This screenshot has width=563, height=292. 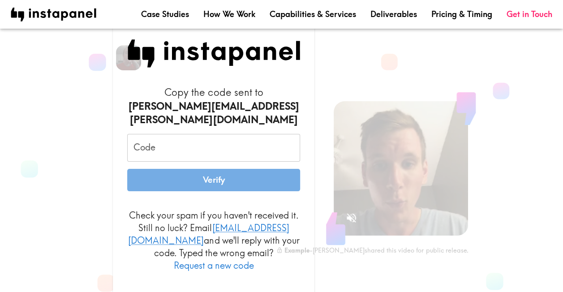 I want to click on a: Deliverables, so click(x=393, y=14).